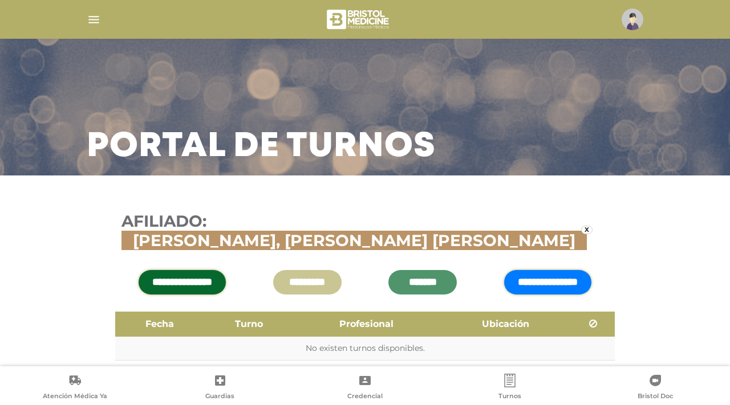 This screenshot has width=730, height=405. Describe the element at coordinates (365, 349) in the screenshot. I see `td: No existen turnos disponibles.` at that location.